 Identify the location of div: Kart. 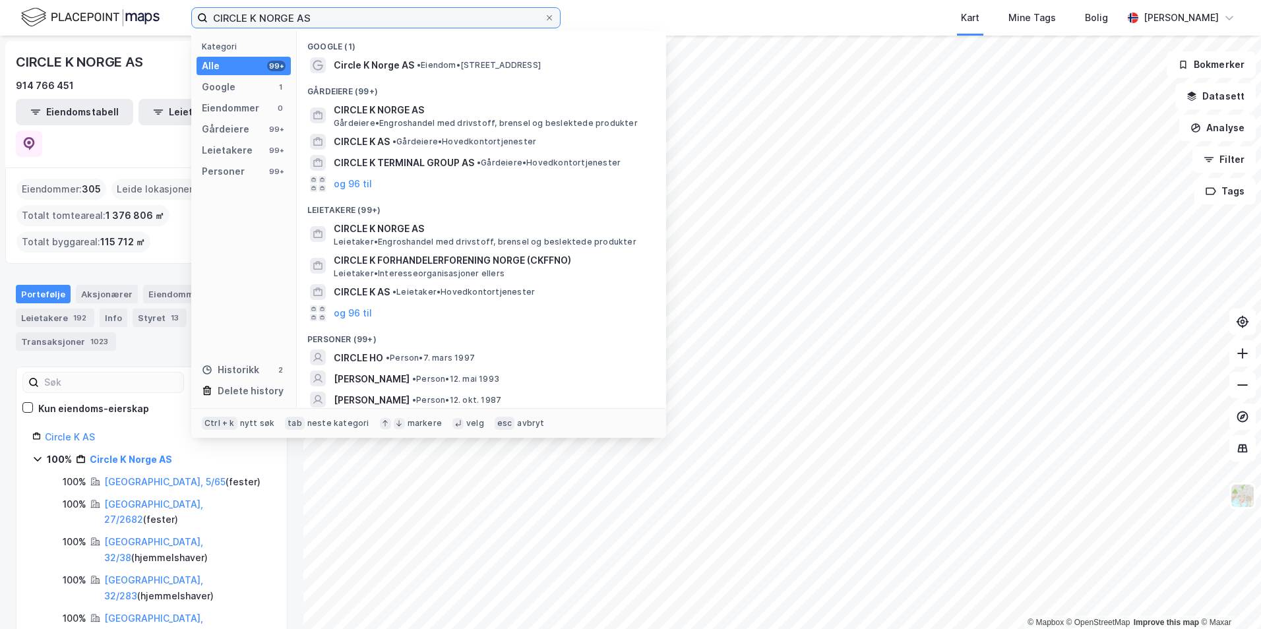
(970, 18).